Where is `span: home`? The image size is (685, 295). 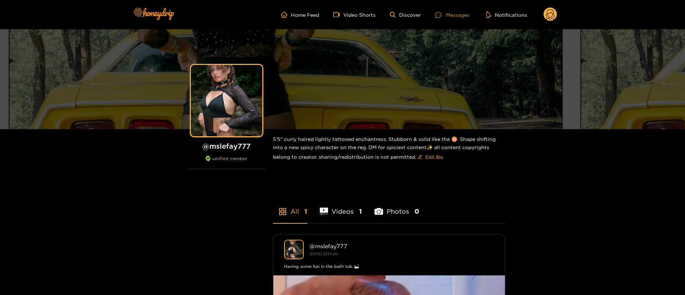 span: home is located at coordinates (286, 15).